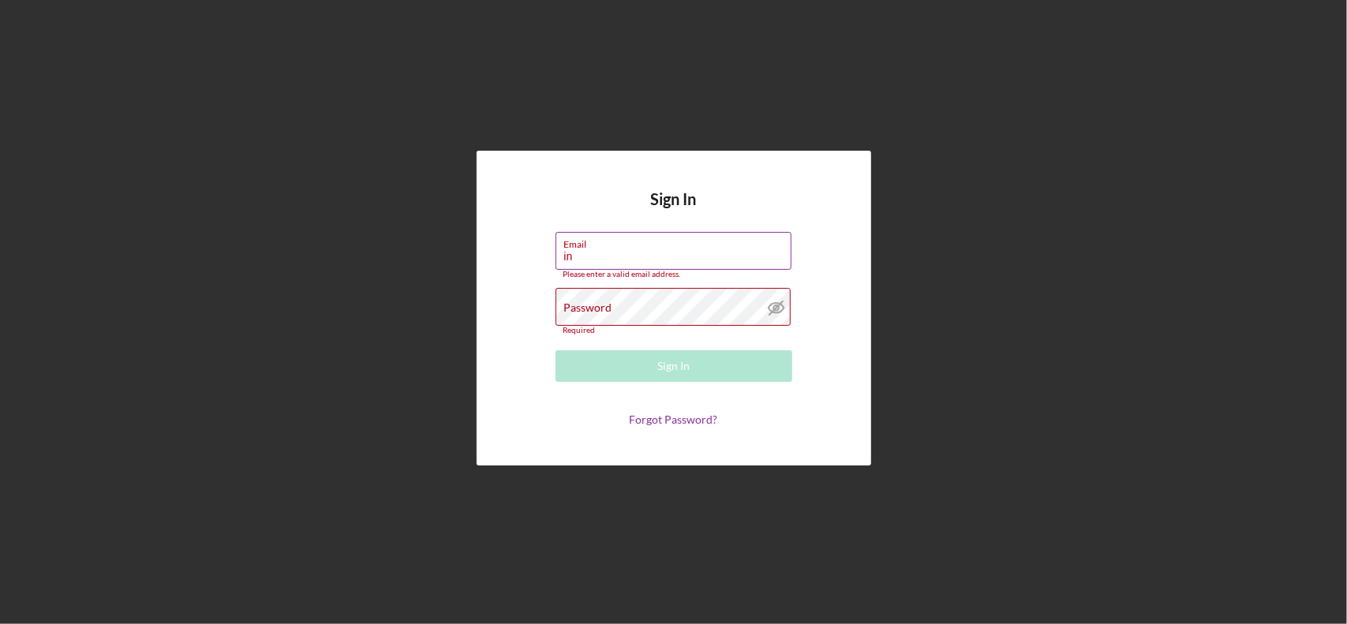 This screenshot has height=624, width=1347. I want to click on button: Sign In, so click(674, 366).